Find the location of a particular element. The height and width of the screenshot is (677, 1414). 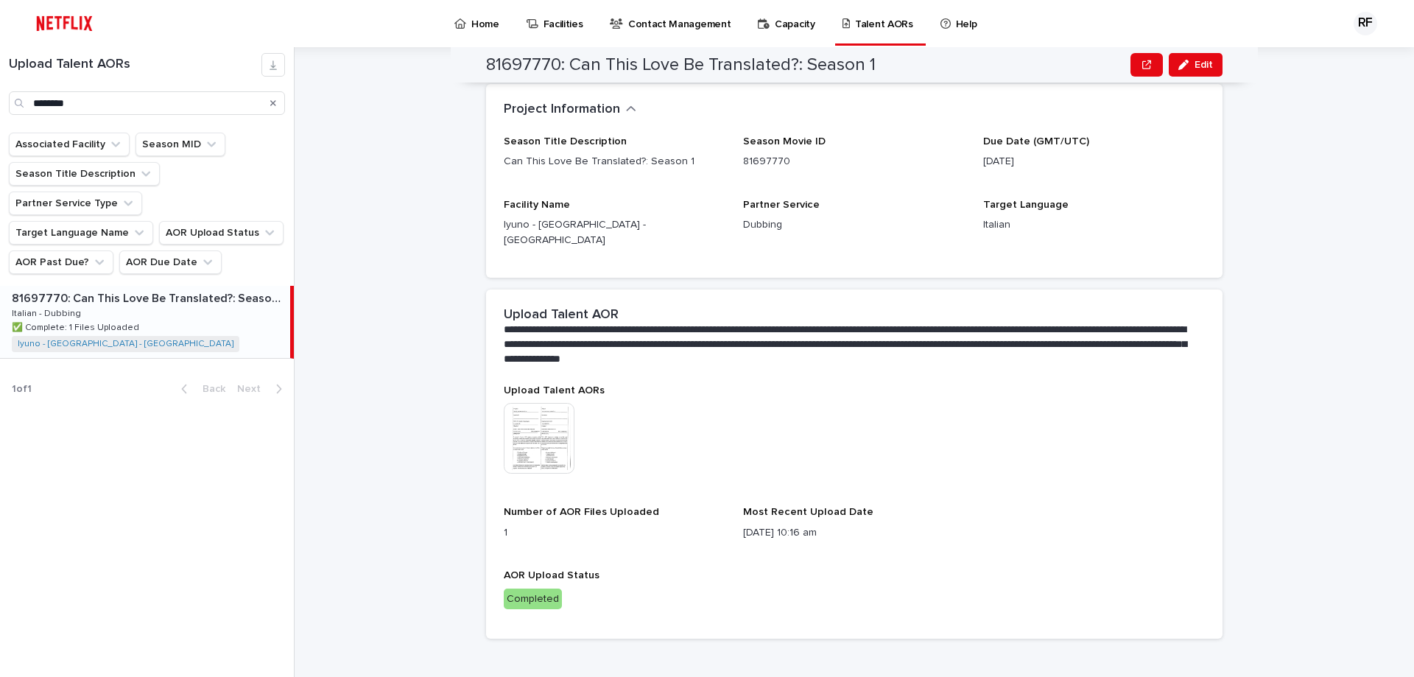

button: AOR Past Due? is located at coordinates (61, 262).